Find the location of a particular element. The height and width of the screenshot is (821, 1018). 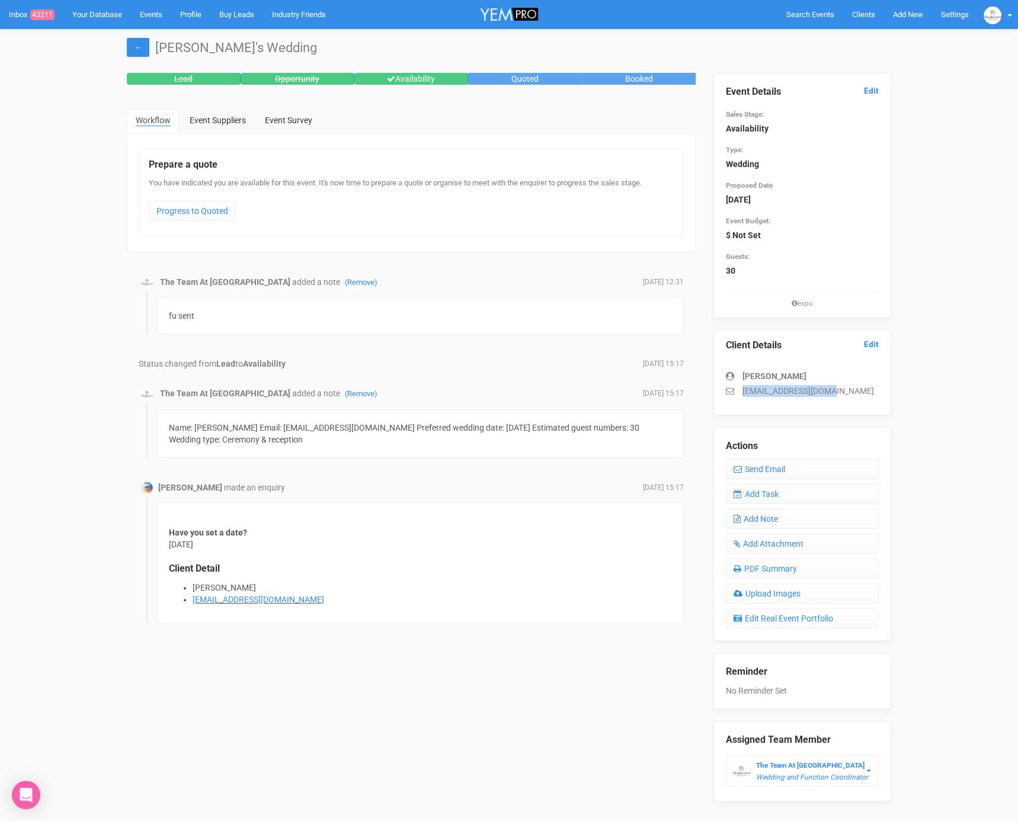

div: Quoted is located at coordinates (525, 79).